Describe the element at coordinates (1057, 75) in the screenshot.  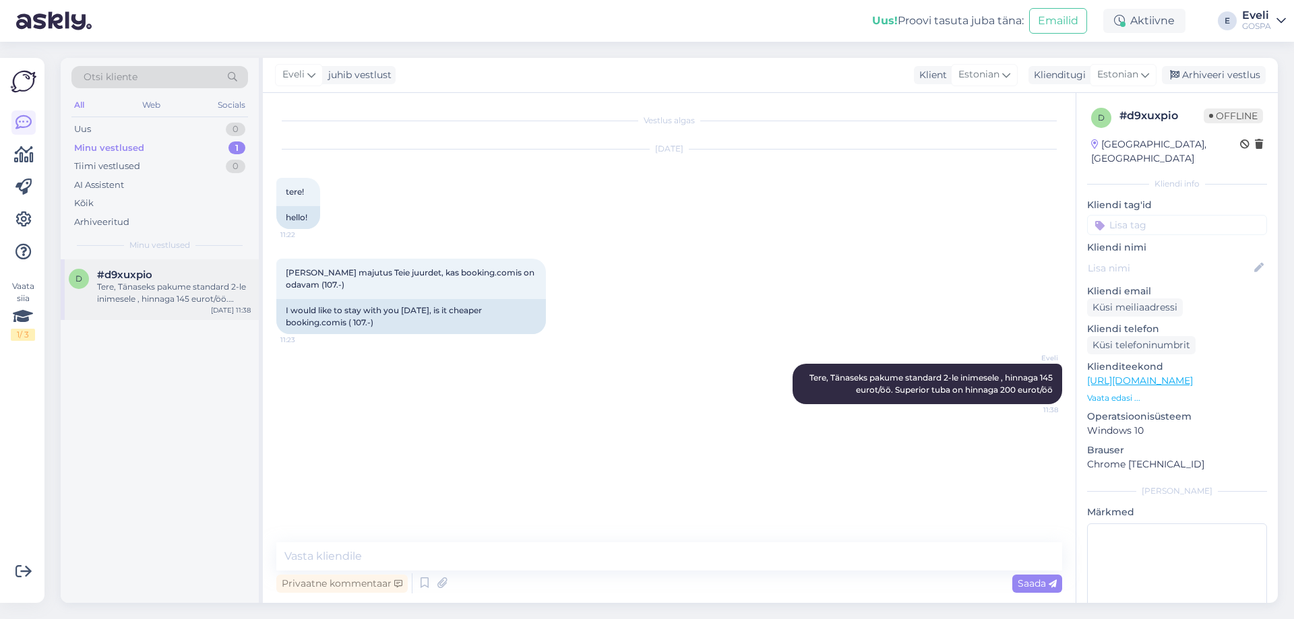
I see `div: Klienditugi` at that location.